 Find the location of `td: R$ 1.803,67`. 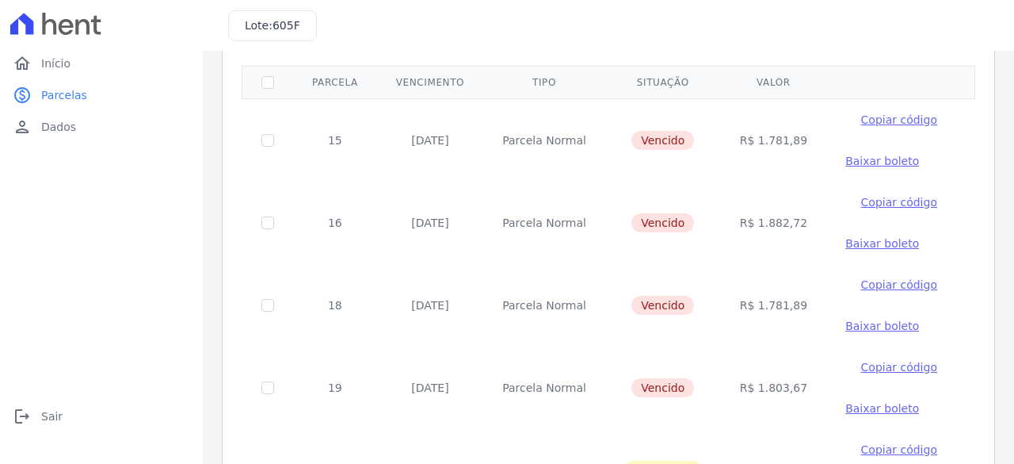

td: R$ 1.803,67 is located at coordinates (773, 388).